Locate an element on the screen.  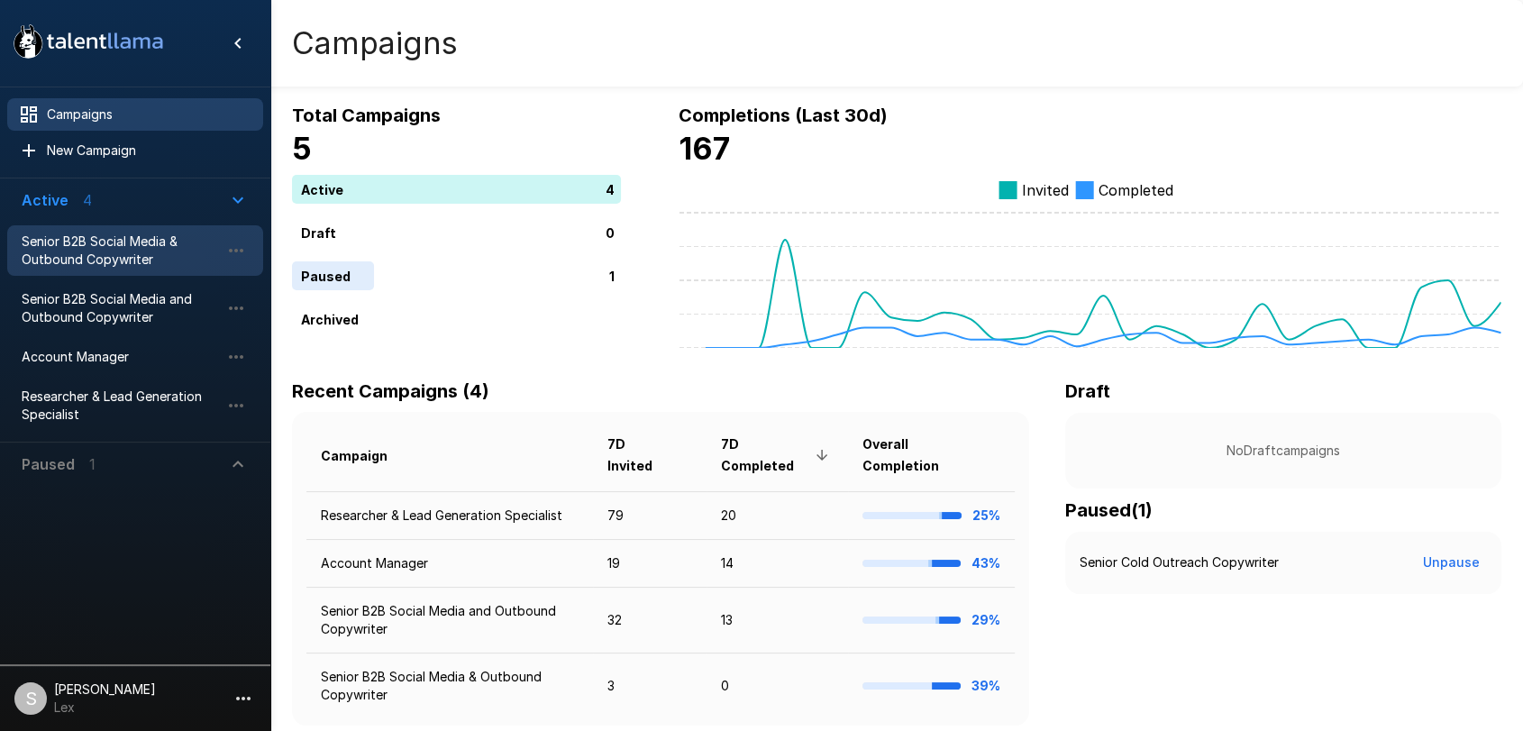
td: 20 is located at coordinates (777, 515).